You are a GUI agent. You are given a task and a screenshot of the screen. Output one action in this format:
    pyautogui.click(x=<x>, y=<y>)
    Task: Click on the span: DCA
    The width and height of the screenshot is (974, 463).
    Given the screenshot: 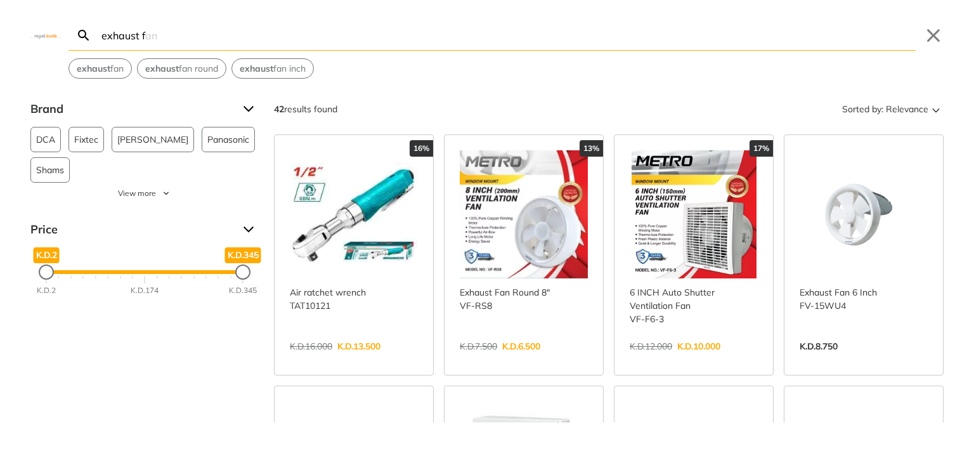 What is the action you would take?
    pyautogui.click(x=46, y=139)
    